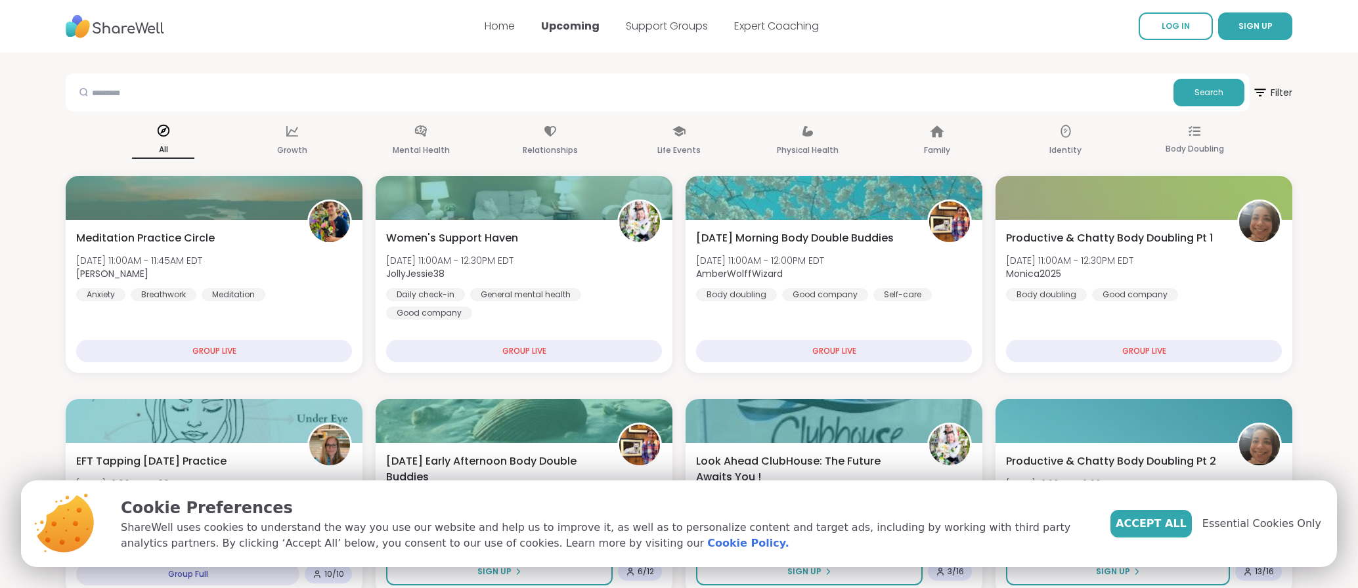  I want to click on span: Productive & Chatty Body Doubling Pt 2, so click(1111, 462).